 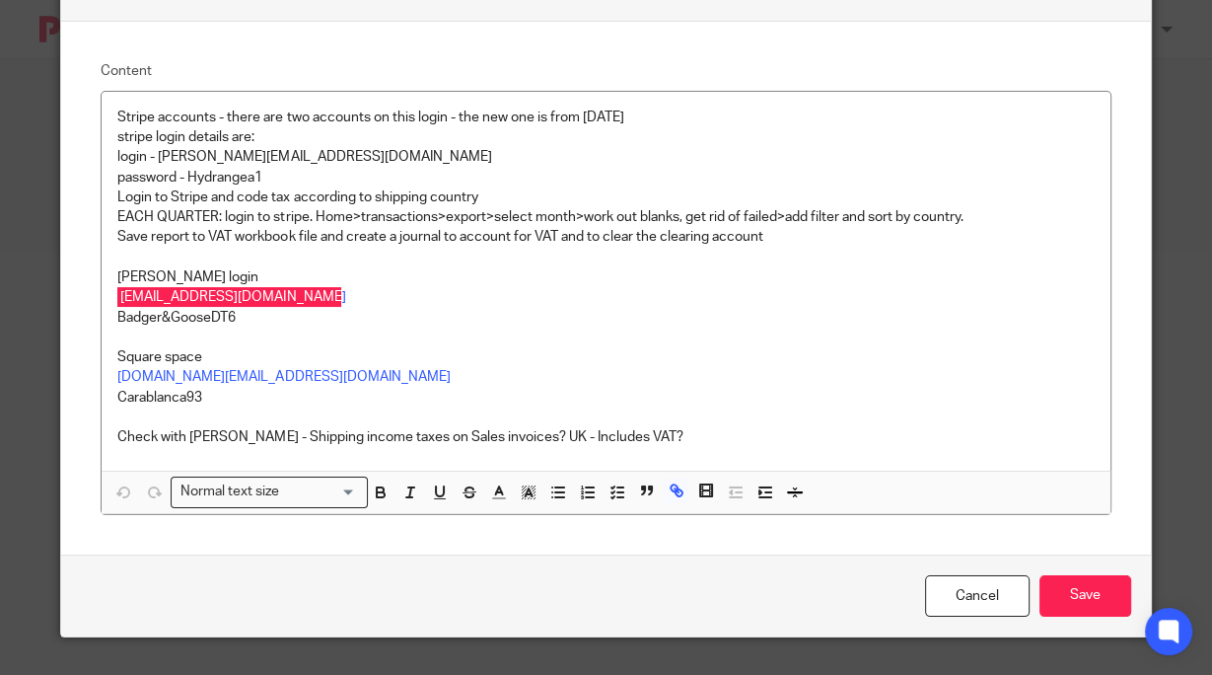 I want to click on p: stripe login details are:, so click(x=606, y=137).